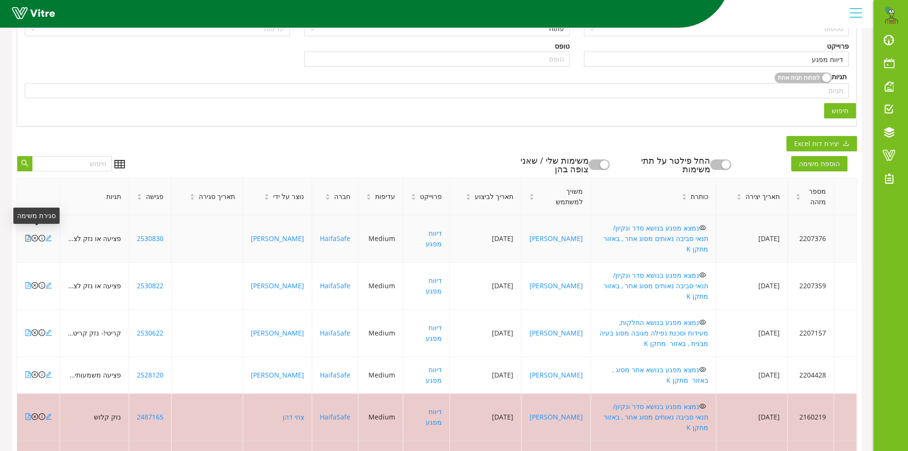  What do you see at coordinates (846, 143) in the screenshot?
I see `span: download` at bounding box center [846, 143].